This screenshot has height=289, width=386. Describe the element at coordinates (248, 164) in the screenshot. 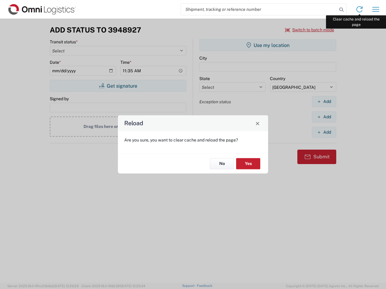

I see `button: Yes` at that location.